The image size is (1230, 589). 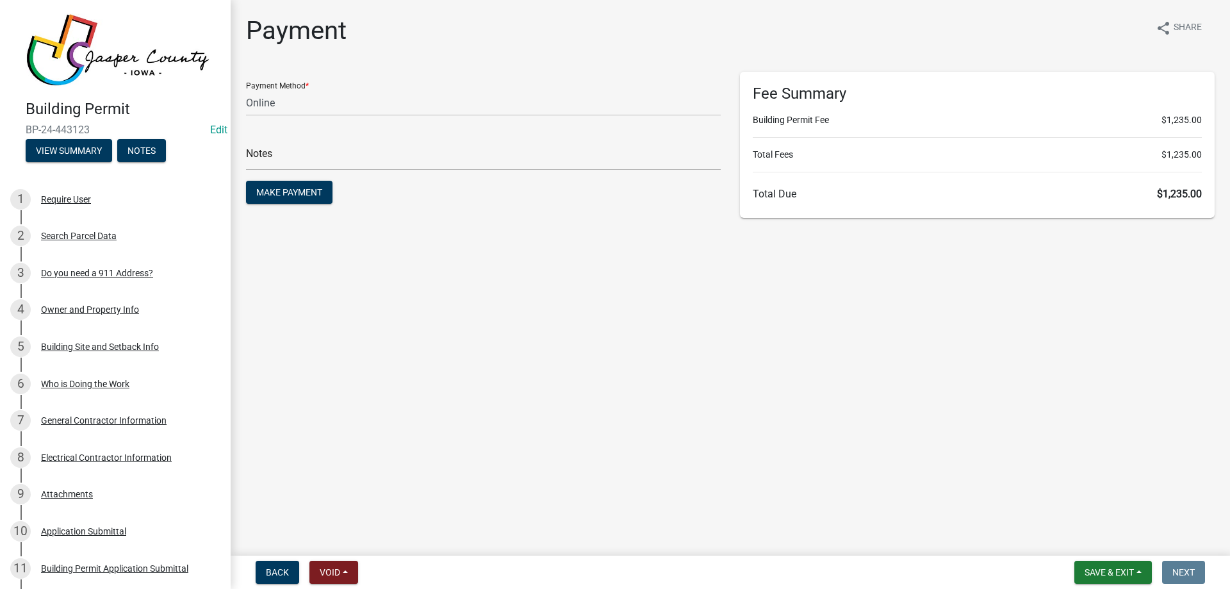 I want to click on span: Share, so click(x=1188, y=28).